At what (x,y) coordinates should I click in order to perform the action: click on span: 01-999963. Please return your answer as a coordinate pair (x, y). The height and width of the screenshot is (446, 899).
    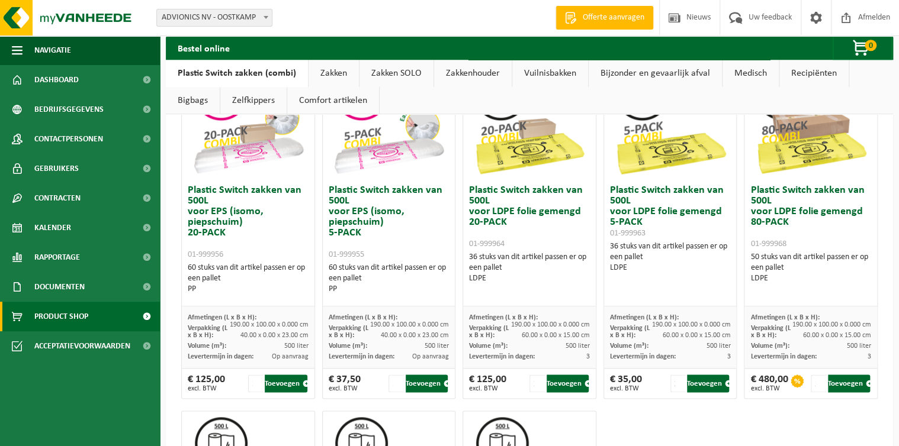
    Looking at the image, I should click on (628, 233).